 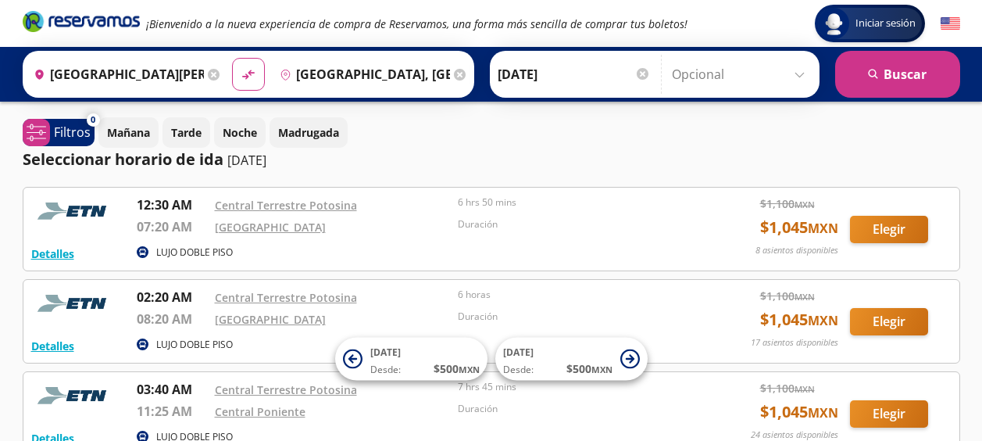 I want to click on p: 8 asientos disponibles, so click(x=797, y=250).